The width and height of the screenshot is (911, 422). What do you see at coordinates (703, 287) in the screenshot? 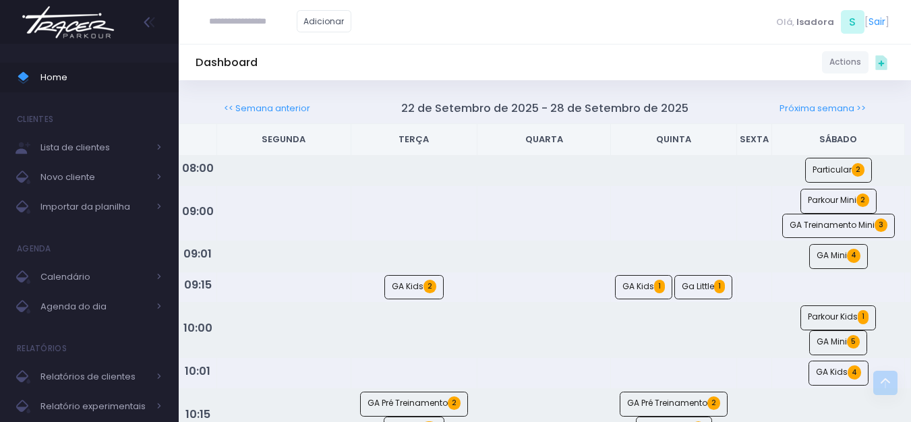
I see `a: Ga Little1` at bounding box center [703, 287].